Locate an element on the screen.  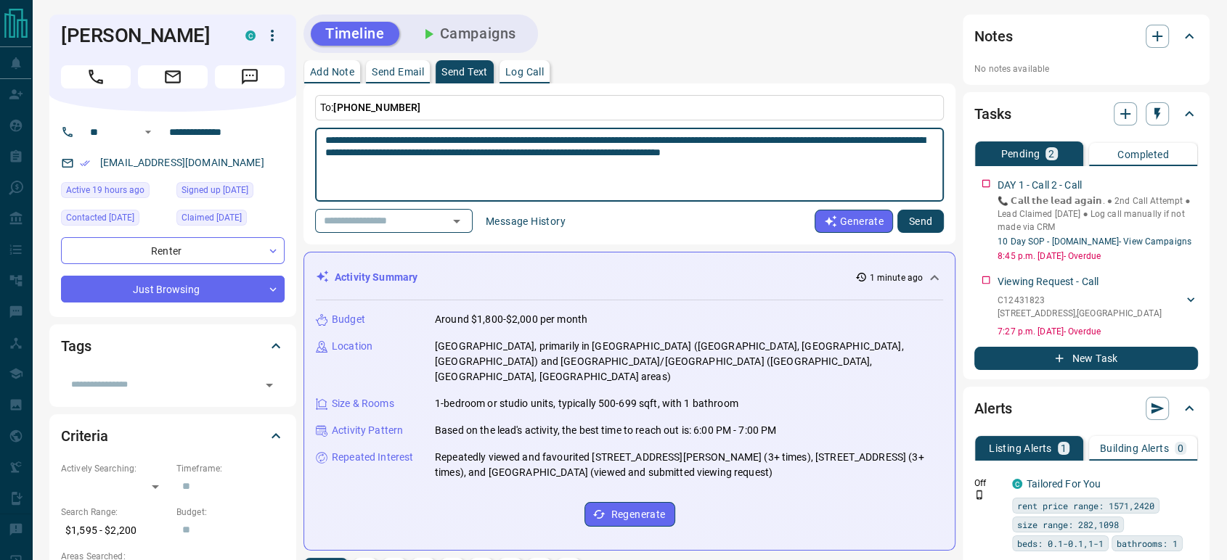
p: 2 is located at coordinates (1051, 154).